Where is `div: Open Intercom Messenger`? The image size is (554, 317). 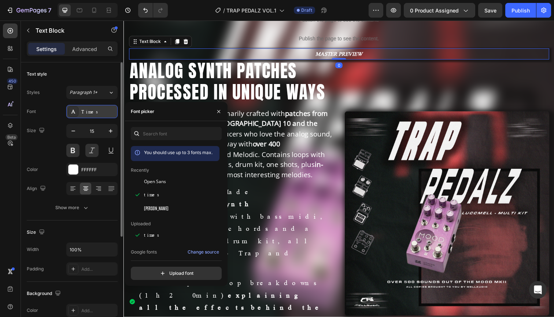 div: Open Intercom Messenger is located at coordinates (538, 290).